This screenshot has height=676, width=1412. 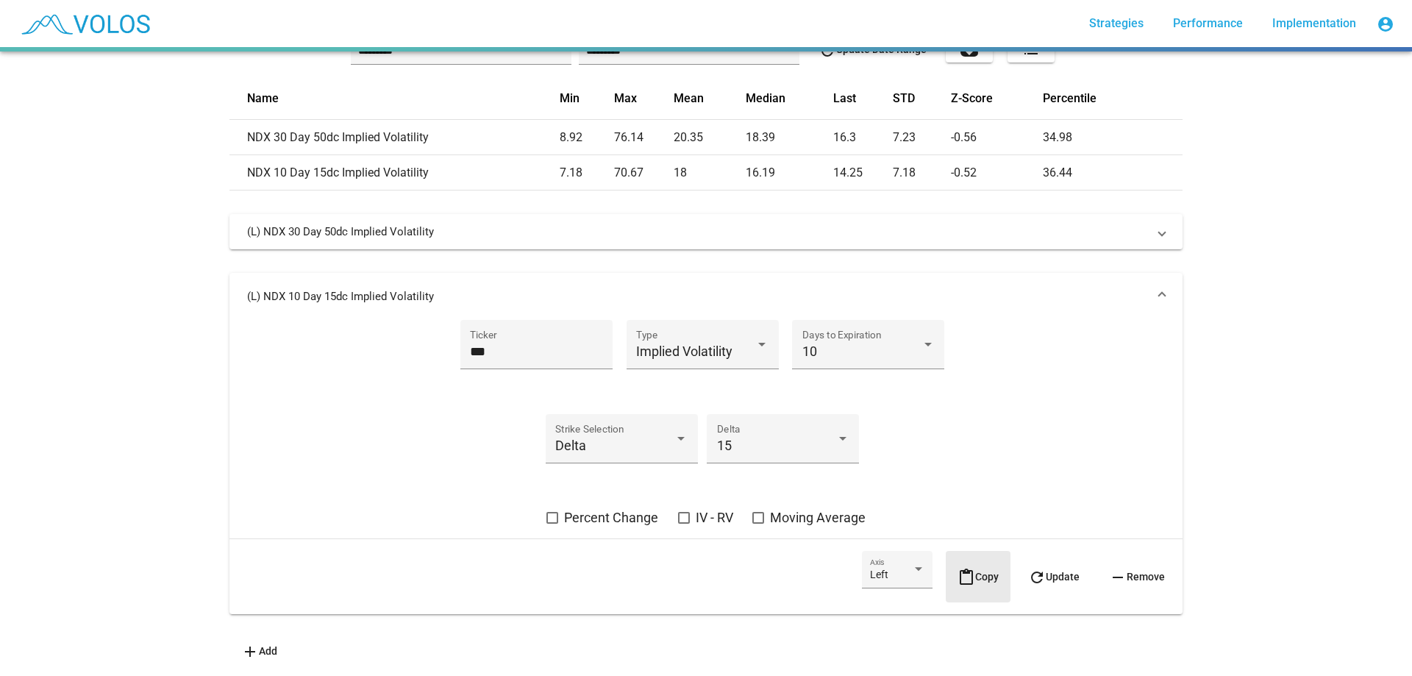 What do you see at coordinates (724, 445) in the screenshot?
I see `span: 15` at bounding box center [724, 445].